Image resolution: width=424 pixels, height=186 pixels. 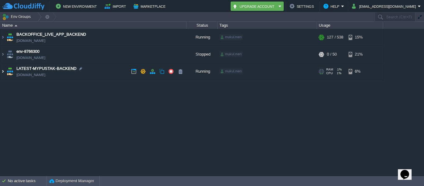 I want to click on button: Upgrade Account, so click(x=254, y=6).